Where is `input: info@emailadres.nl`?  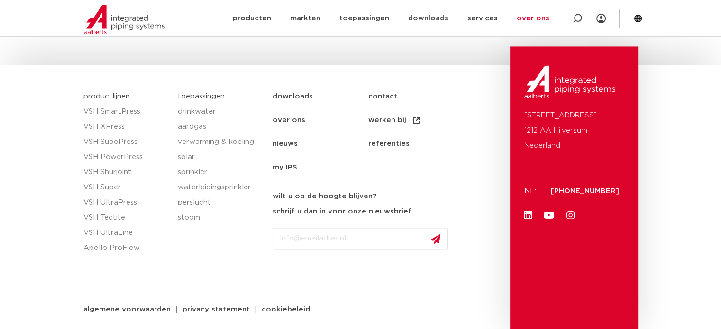
input: info@emailadres.nl is located at coordinates (360, 239).